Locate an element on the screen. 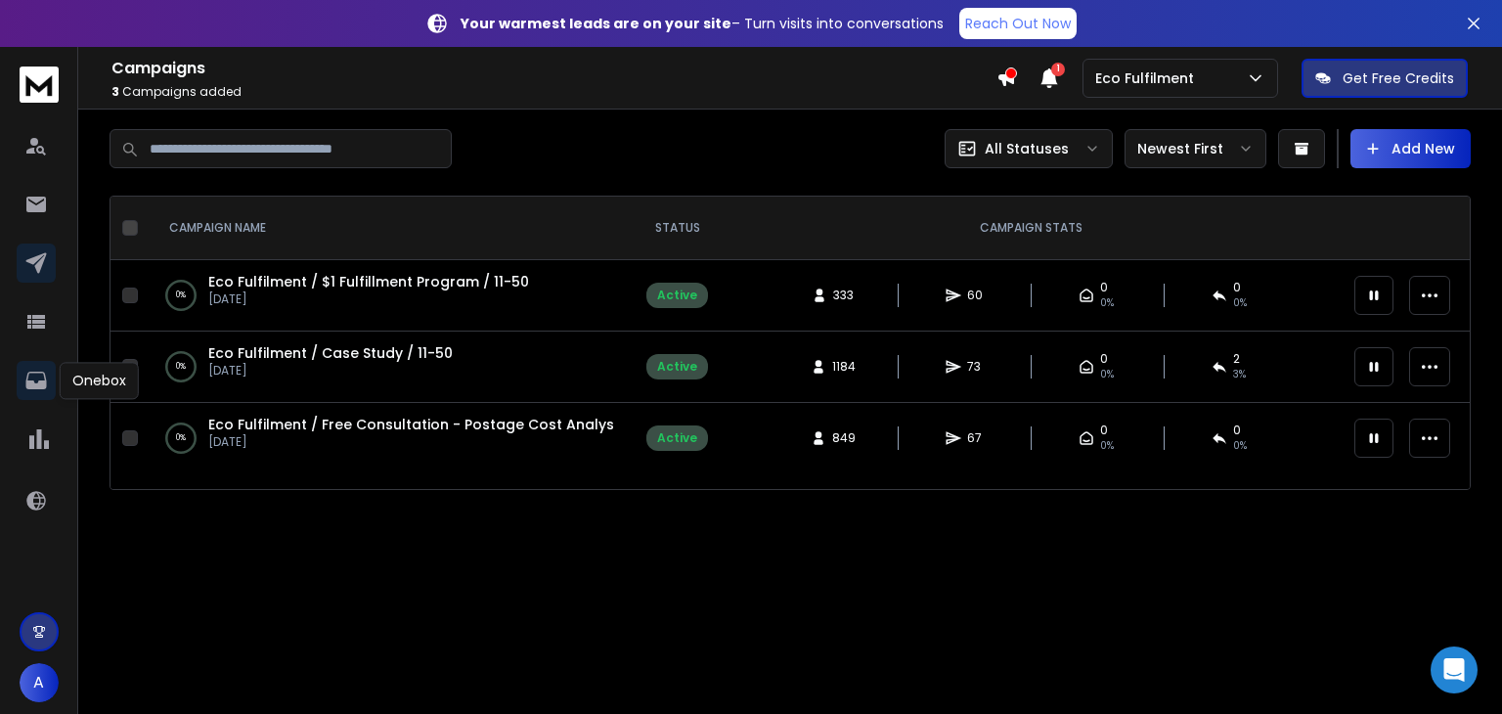  p: Reach Out Now is located at coordinates (1018, 23).